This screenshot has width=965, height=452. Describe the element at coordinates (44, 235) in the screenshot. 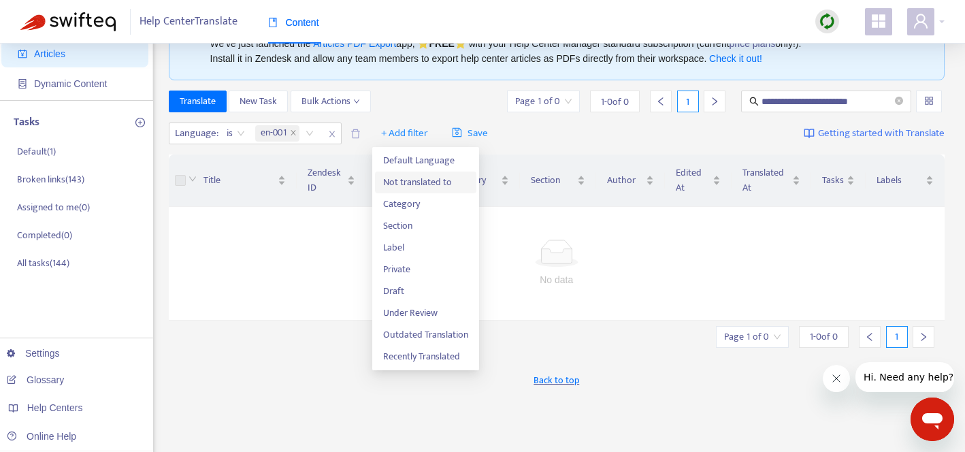

I see `p: Completed ( 0 )` at that location.